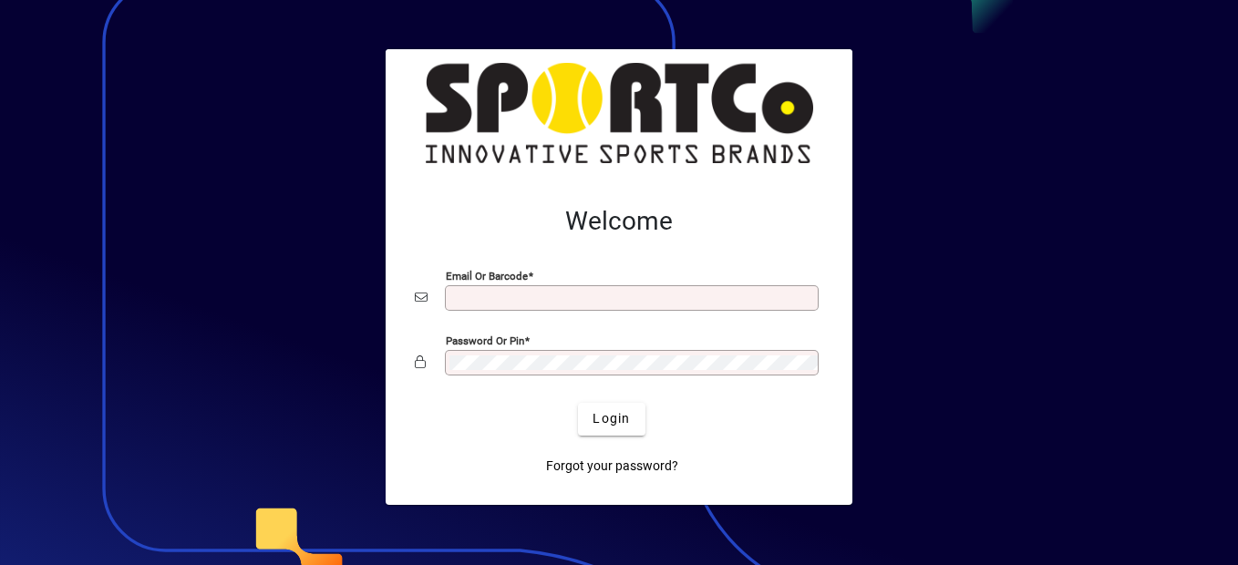  I want to click on button: Login, so click(611, 419).